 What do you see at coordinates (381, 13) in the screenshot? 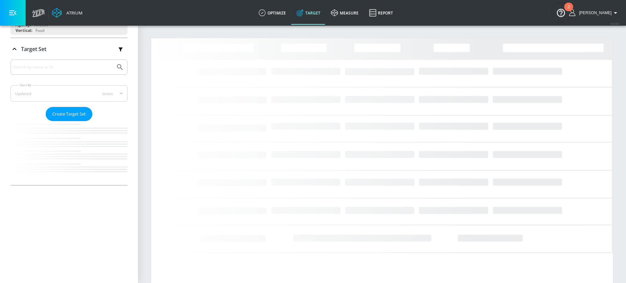
I see `a: Report` at bounding box center [381, 13].